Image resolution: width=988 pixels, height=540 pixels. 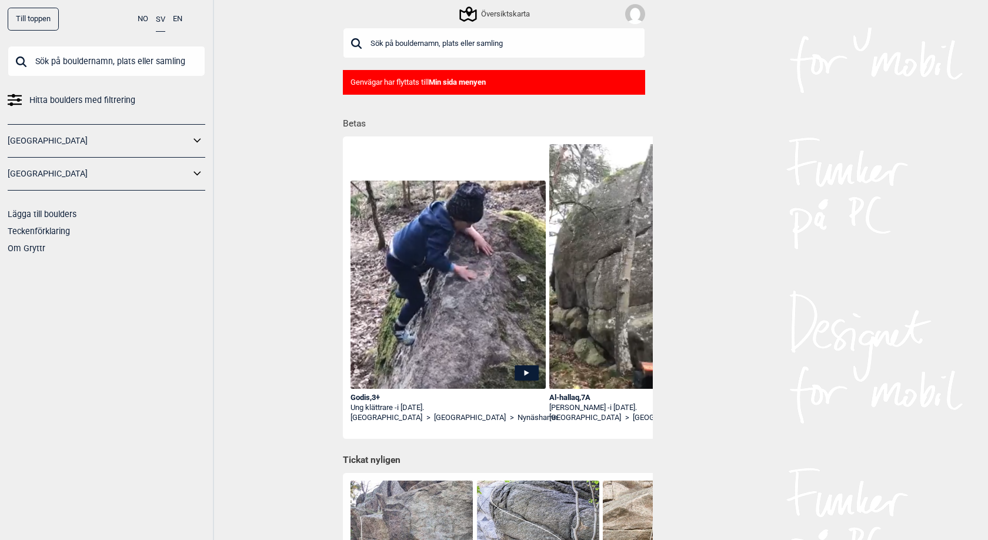 I want to click on button: SV, so click(x=161, y=19).